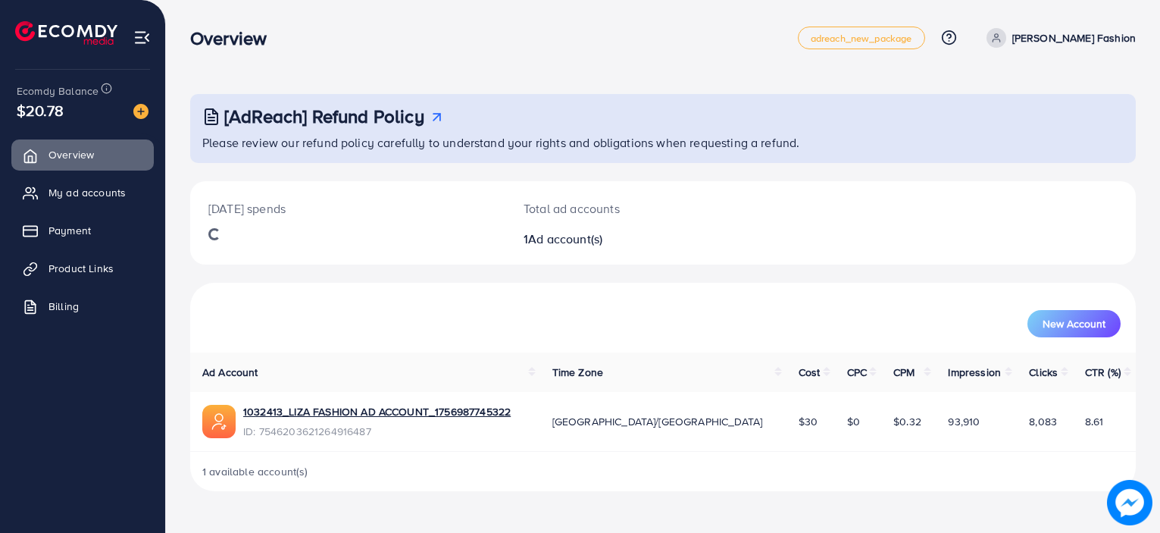 Image resolution: width=1160 pixels, height=533 pixels. What do you see at coordinates (81, 268) in the screenshot?
I see `span: Product Links` at bounding box center [81, 268].